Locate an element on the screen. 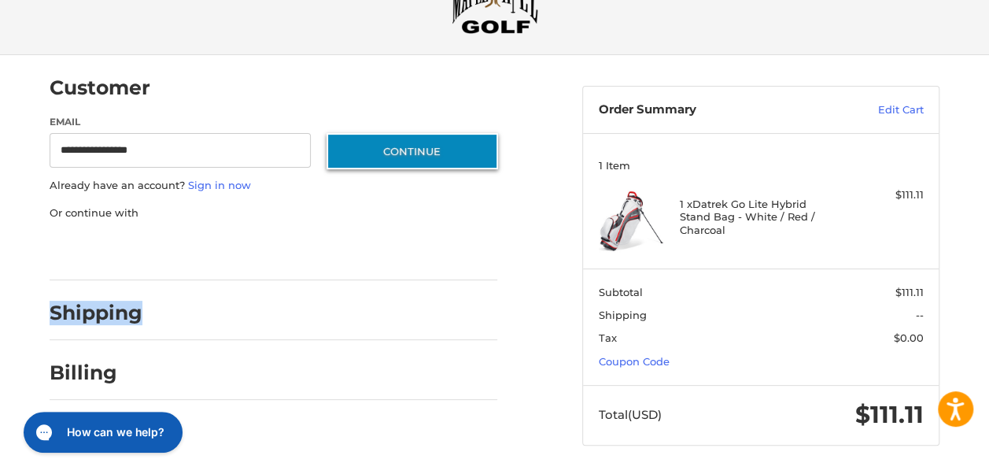 The height and width of the screenshot is (474, 989). span: Tax is located at coordinates (607, 338).